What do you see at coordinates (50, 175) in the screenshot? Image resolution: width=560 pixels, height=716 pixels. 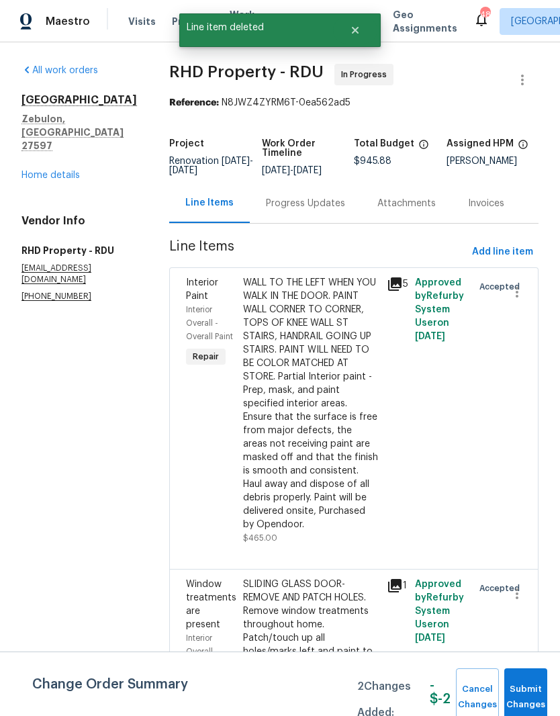 I see `a: Home details` at bounding box center [50, 175].